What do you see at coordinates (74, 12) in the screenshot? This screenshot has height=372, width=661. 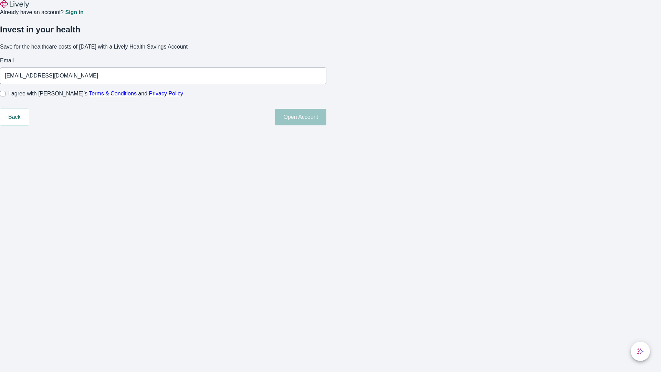 I see `a: Sign in` at bounding box center [74, 12].